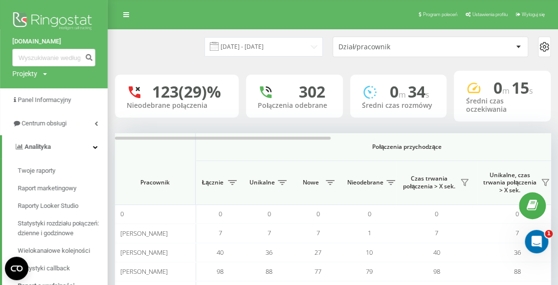  Describe the element at coordinates (24, 74) in the screenshot. I see `div: Projekty` at that location.